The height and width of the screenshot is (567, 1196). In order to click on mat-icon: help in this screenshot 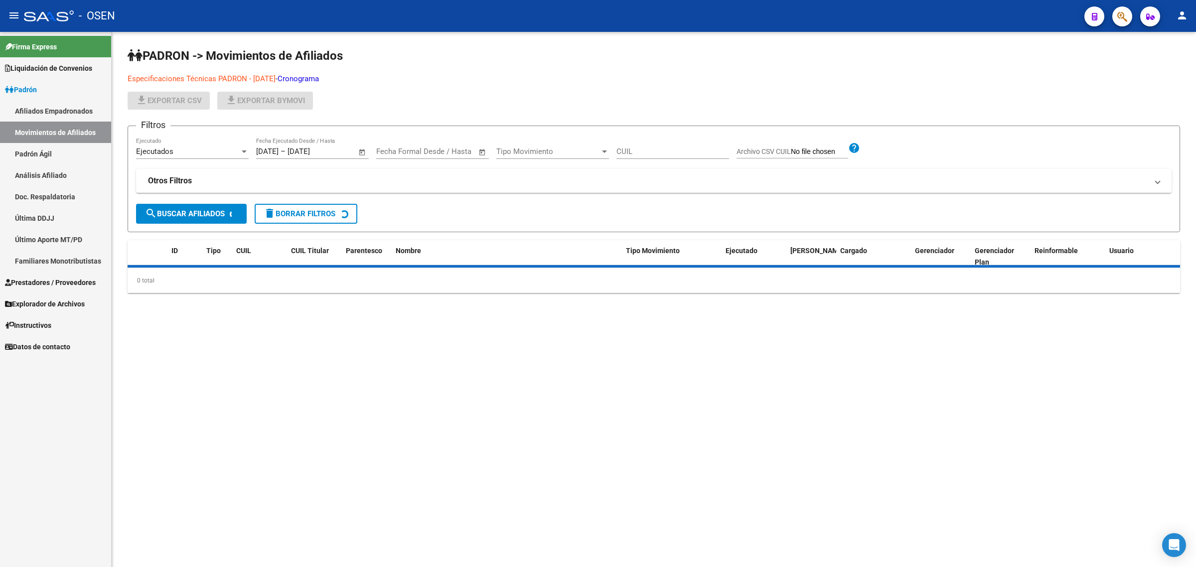, I will do `click(854, 148)`.